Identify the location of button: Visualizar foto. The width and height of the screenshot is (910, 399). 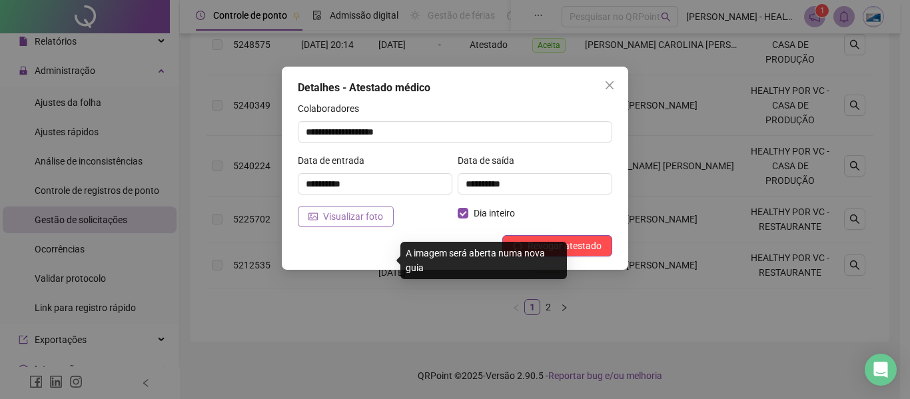
(346, 217).